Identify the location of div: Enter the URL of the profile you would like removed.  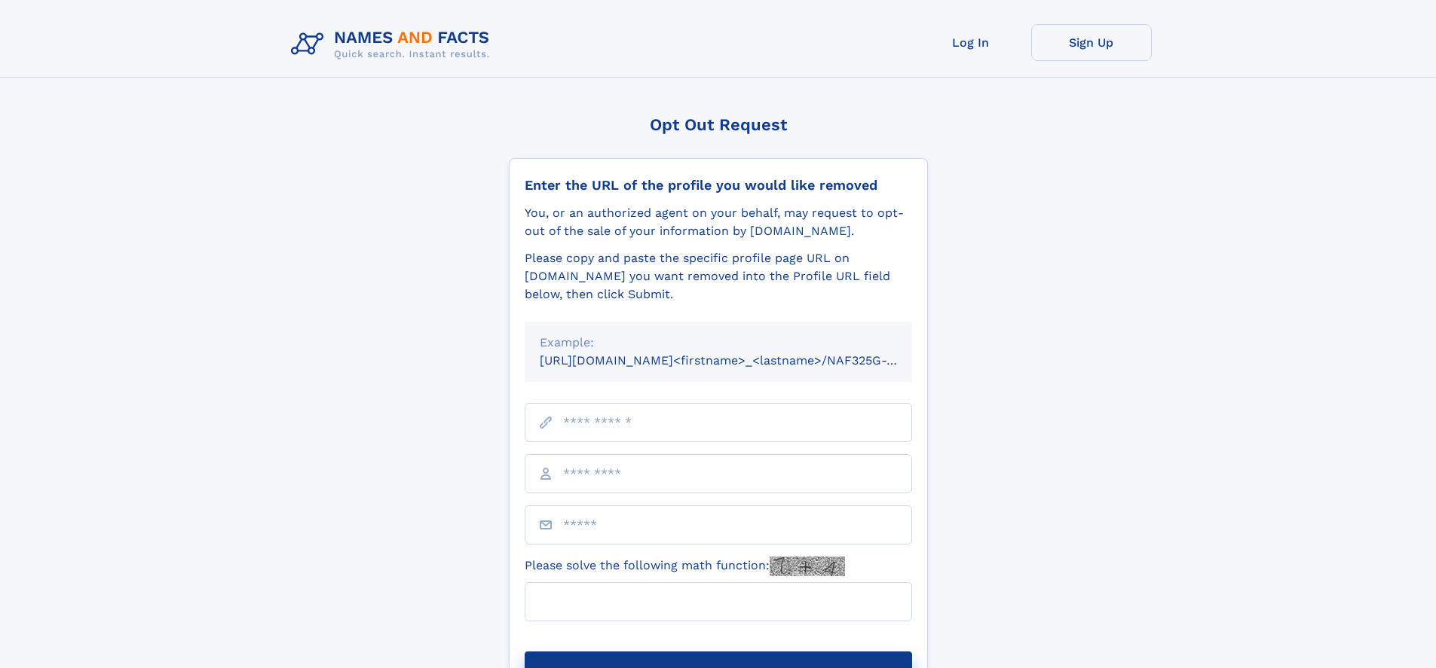
(718, 185).